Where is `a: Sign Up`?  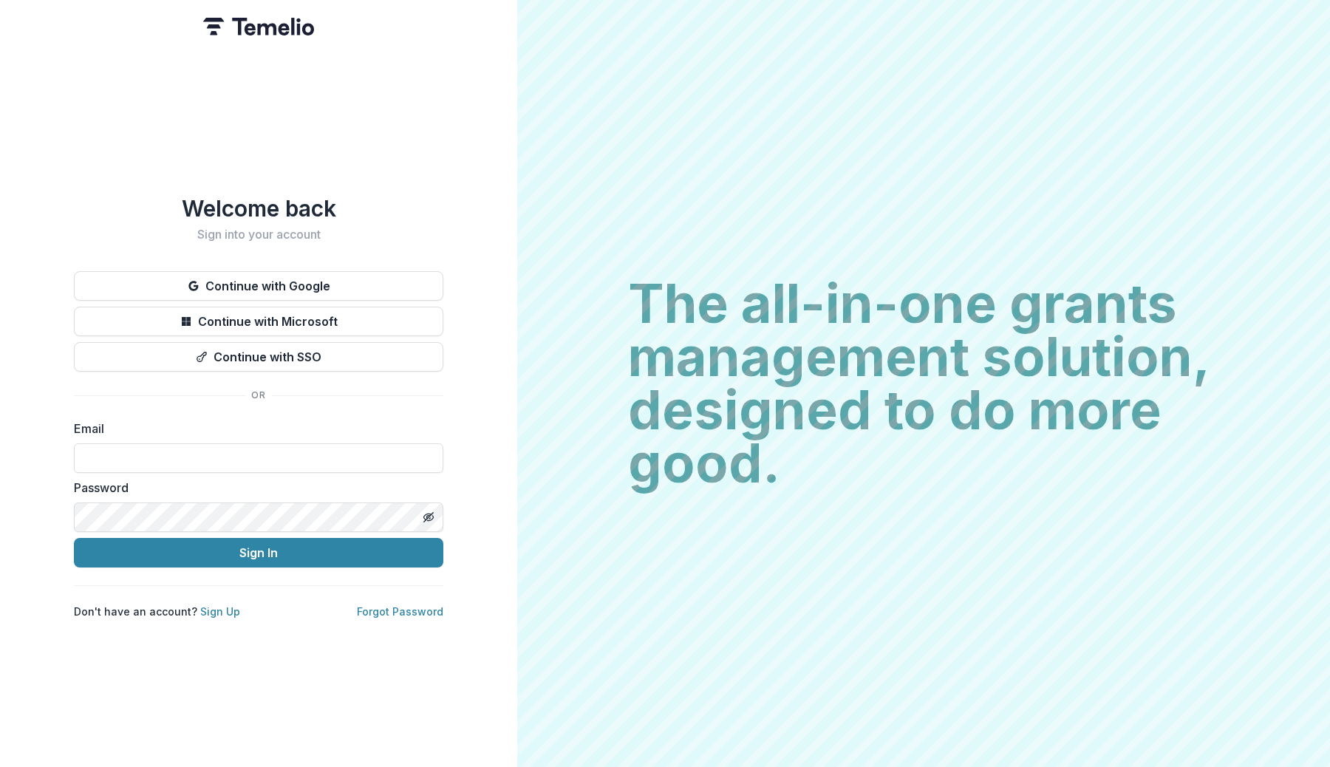 a: Sign Up is located at coordinates (220, 611).